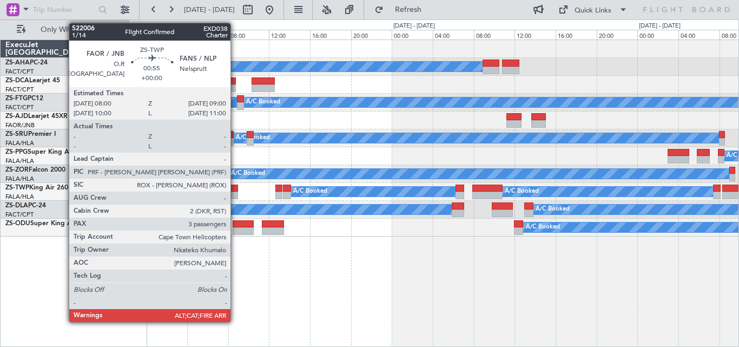  I want to click on span: Only With Activity, so click(71, 30).